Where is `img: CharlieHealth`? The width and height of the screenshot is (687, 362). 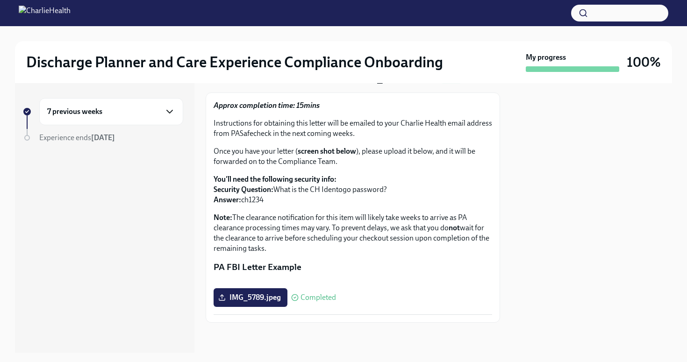
img: CharlieHealth is located at coordinates (44, 13).